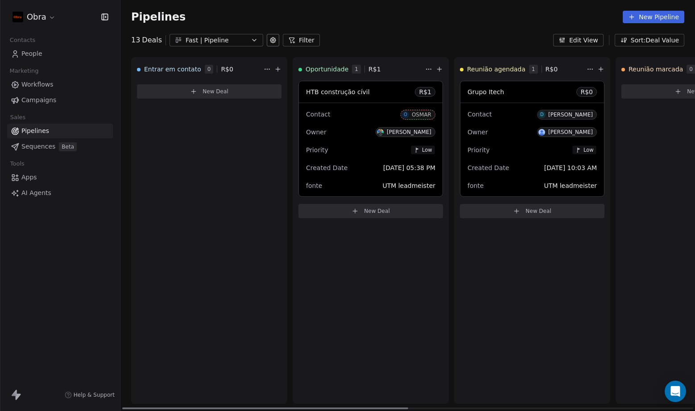 The width and height of the screenshot is (695, 411). Describe the element at coordinates (650, 40) in the screenshot. I see `button: Sort: Deal Value` at that location.